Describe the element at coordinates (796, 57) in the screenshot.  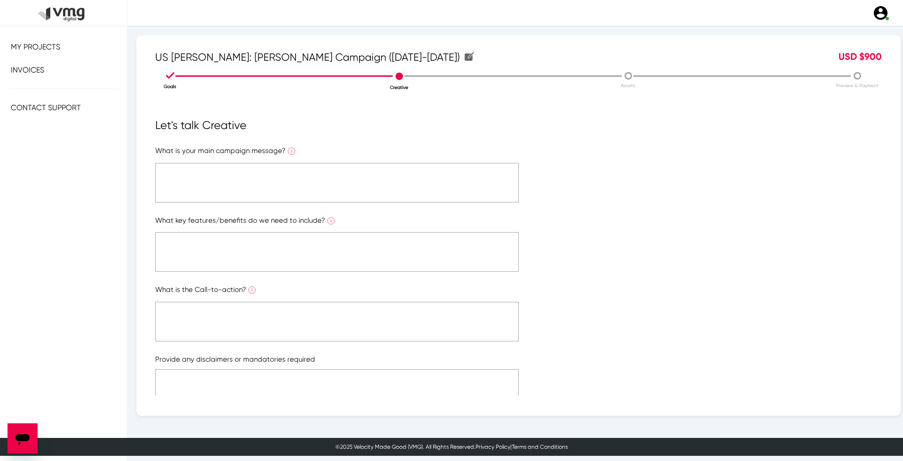
I see `div: 900` at that location.